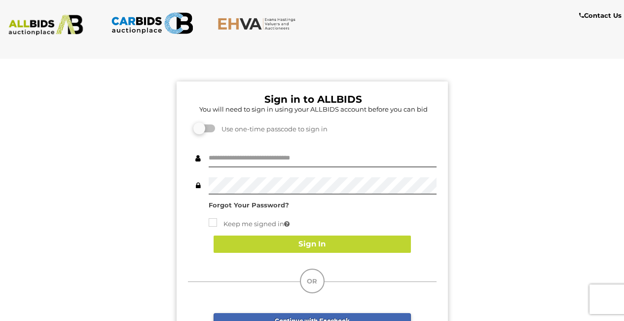 This screenshot has width=624, height=321. What do you see at coordinates (313, 99) in the screenshot?
I see `b: Sign in to ALLBIDS` at bounding box center [313, 99].